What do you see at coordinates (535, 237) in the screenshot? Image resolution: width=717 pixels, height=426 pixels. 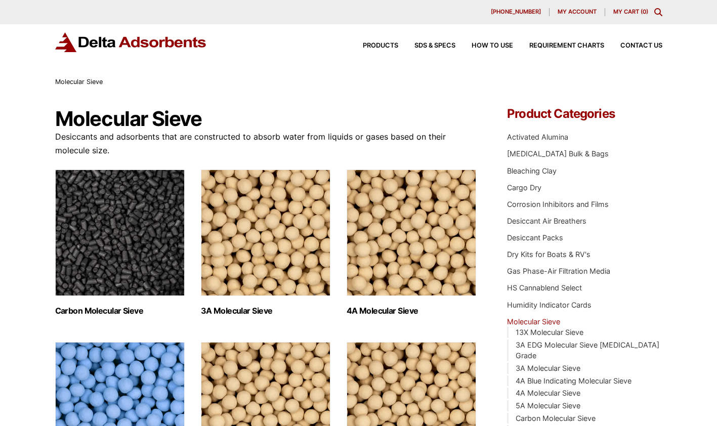 I see `a: Desiccant Packs` at bounding box center [535, 237].